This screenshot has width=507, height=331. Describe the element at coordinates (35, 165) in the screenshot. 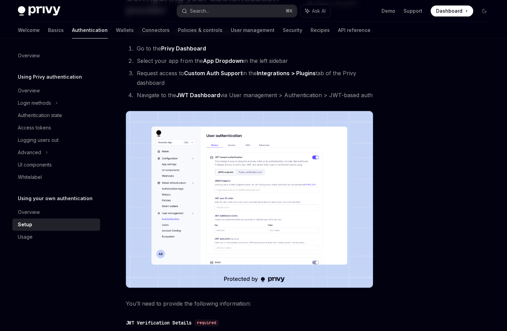

I see `div: UI components` at that location.